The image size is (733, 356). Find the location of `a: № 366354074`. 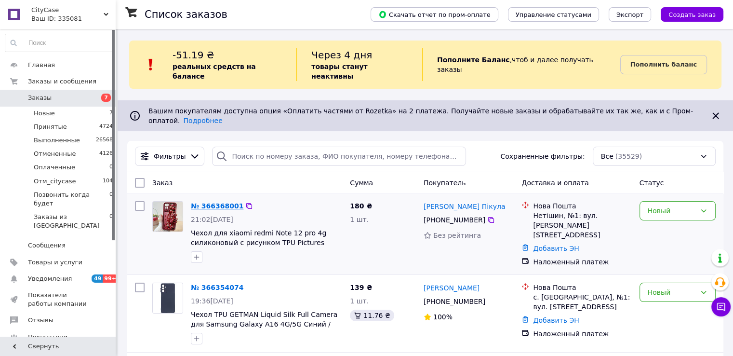

a: № 366354074 is located at coordinates (217, 287).